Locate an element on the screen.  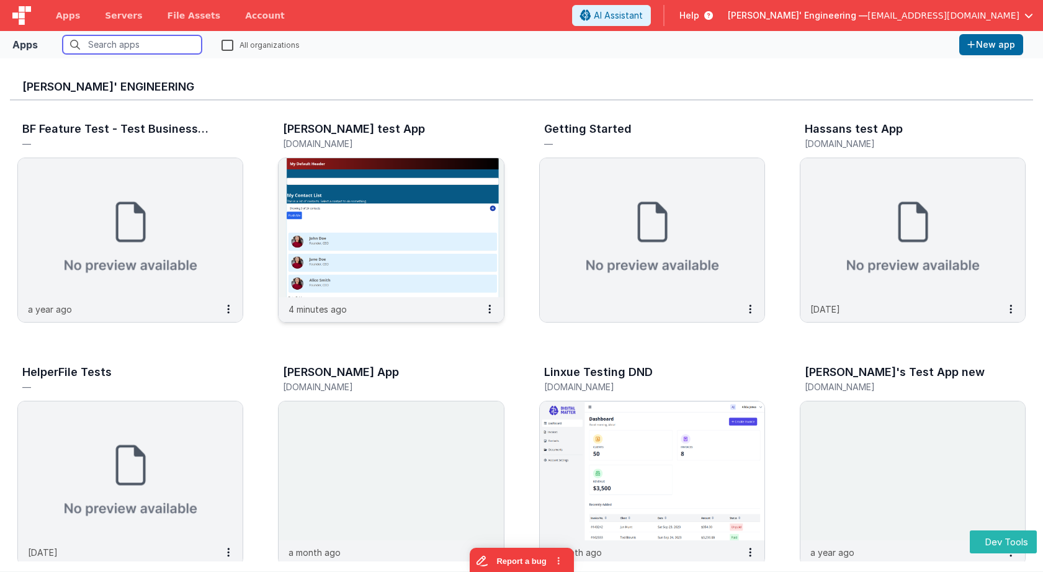
label: All organizations is located at coordinates (261, 44).